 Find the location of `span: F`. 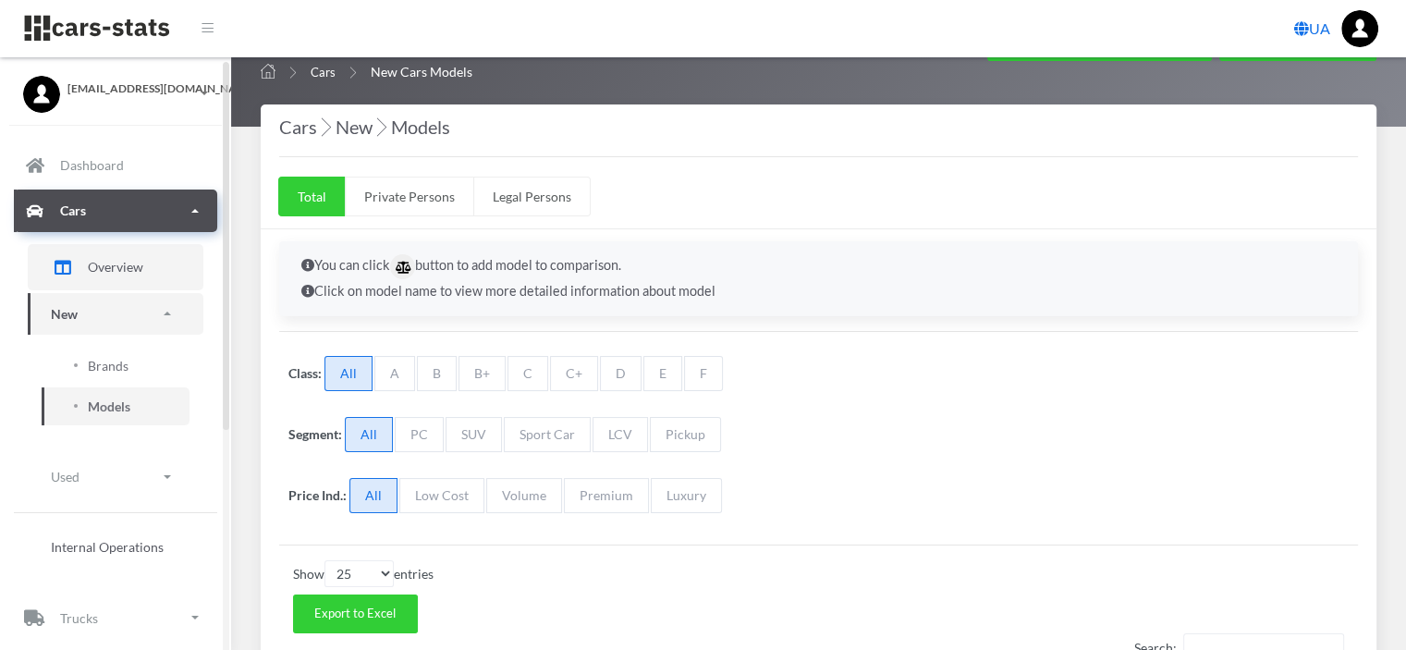

span: F is located at coordinates (703, 373).